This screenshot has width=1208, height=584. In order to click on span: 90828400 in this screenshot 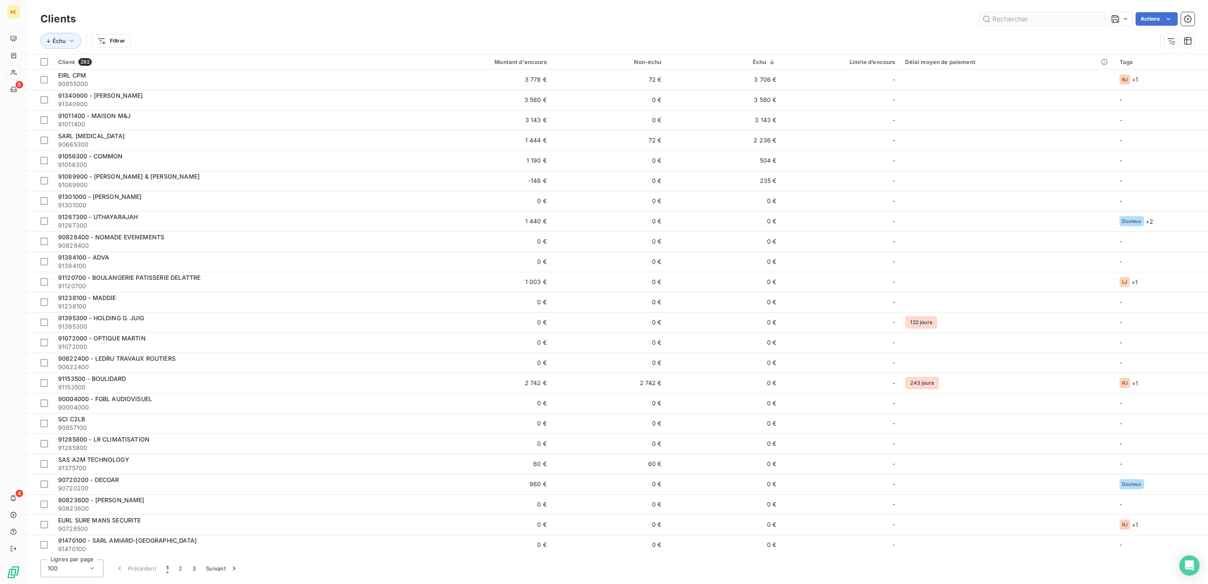, I will do `click(225, 246)`.